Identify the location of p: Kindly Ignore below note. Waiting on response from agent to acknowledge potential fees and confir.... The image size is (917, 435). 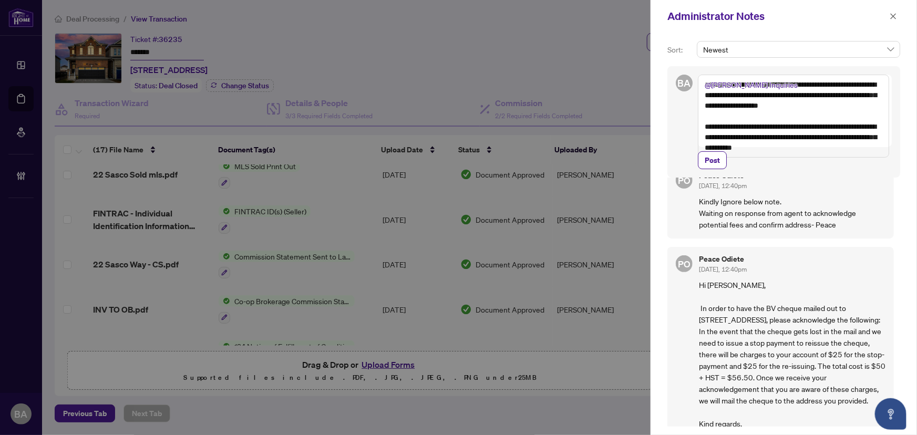
(792, 213).